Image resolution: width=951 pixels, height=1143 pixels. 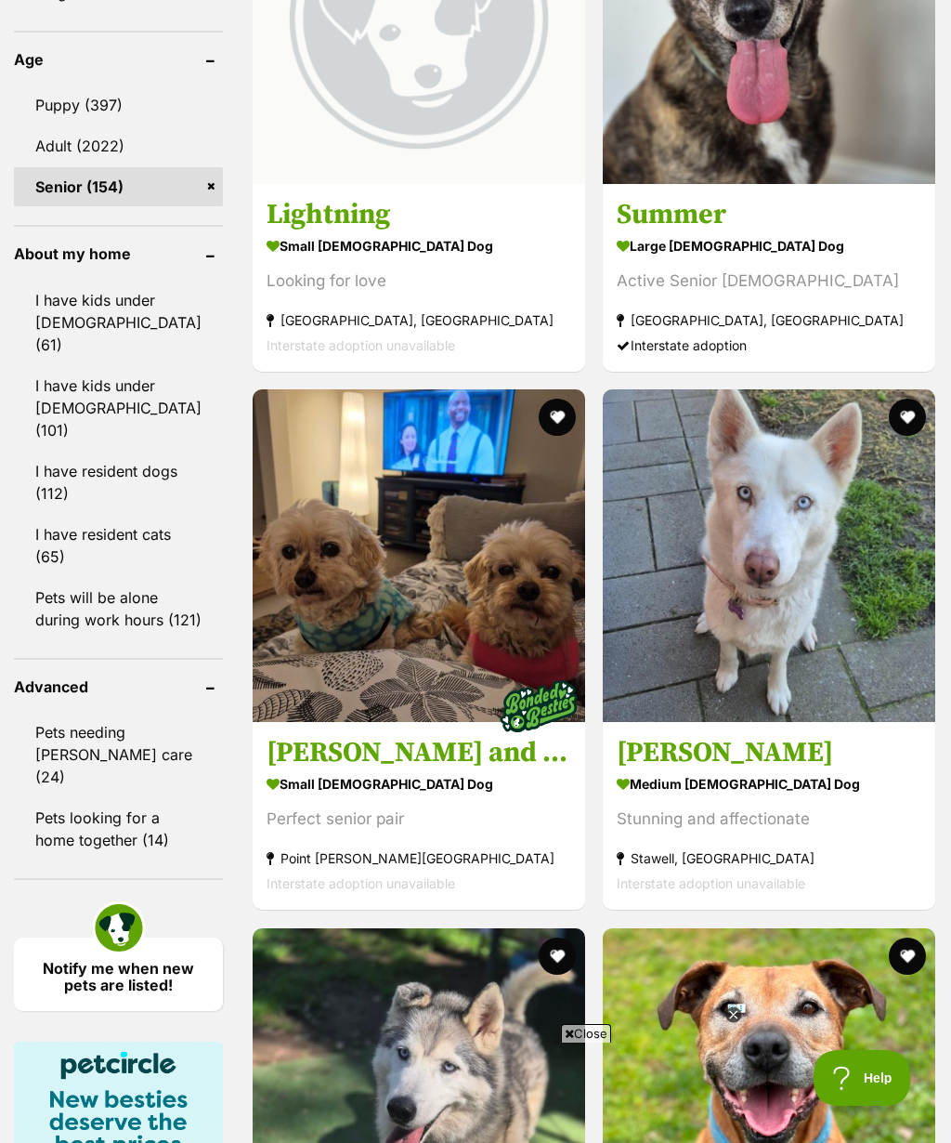 I want to click on header: Advanced, so click(x=118, y=687).